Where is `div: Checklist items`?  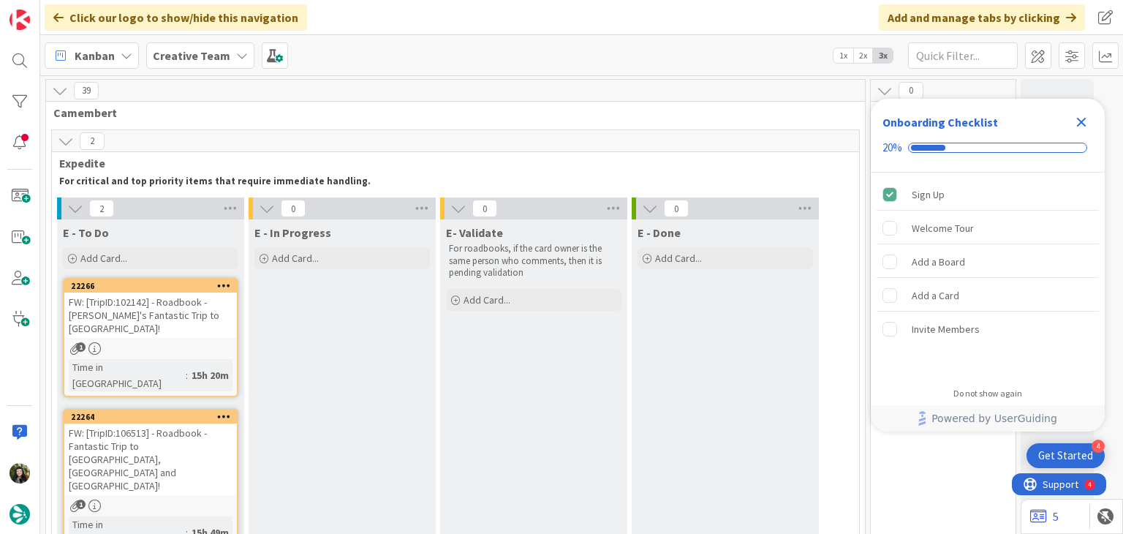 div: Checklist items is located at coordinates (988, 275).